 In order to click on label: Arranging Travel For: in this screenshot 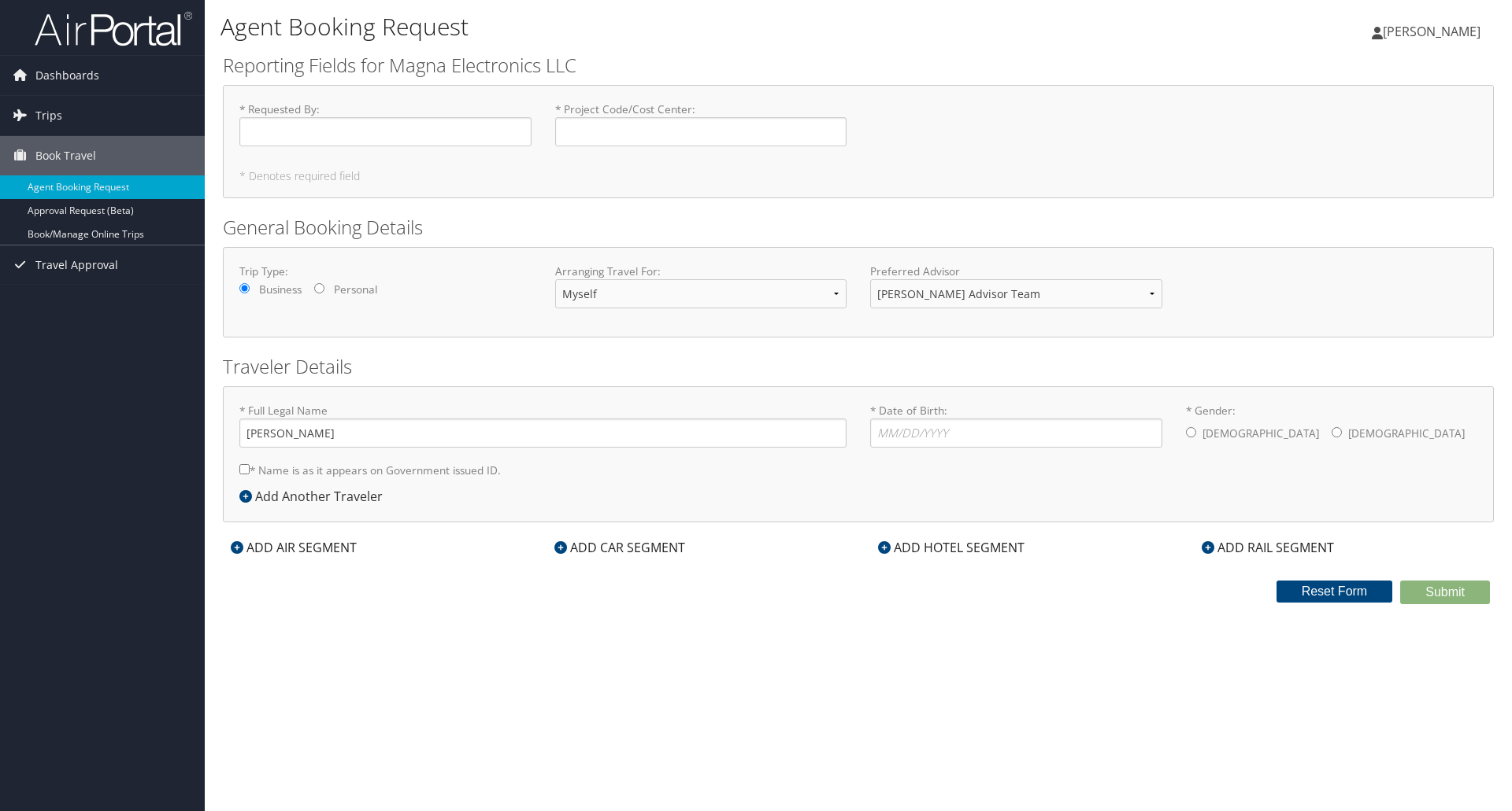, I will do `click(701, 272)`.